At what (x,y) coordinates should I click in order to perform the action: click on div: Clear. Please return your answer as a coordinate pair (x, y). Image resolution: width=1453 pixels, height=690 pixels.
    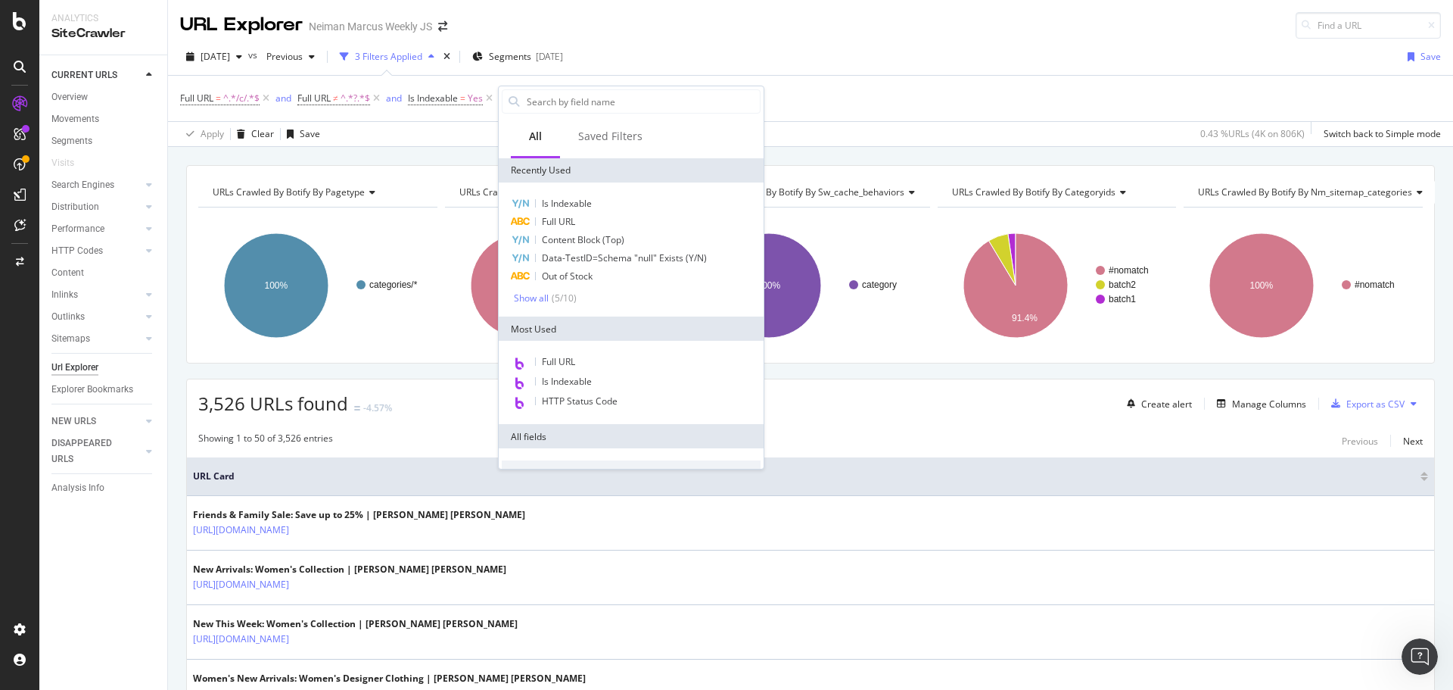
    Looking at the image, I should click on (263, 133).